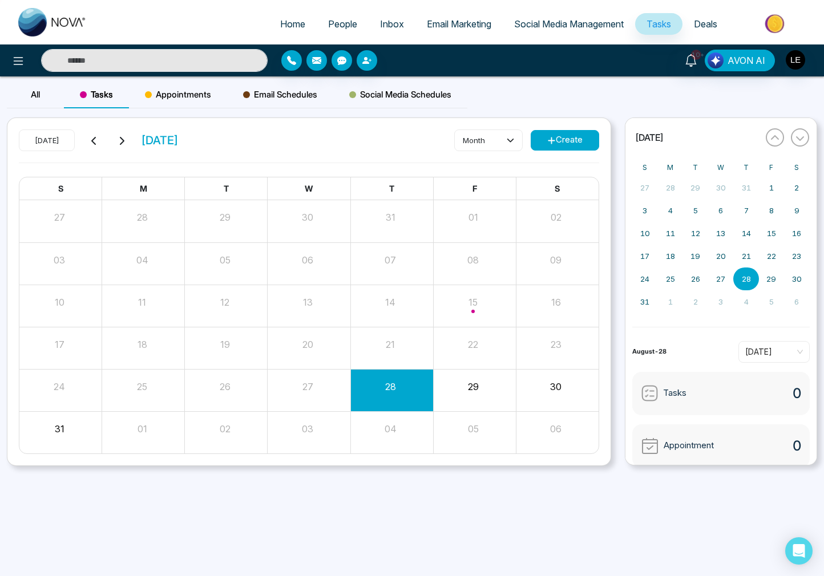 The image size is (824, 576). What do you see at coordinates (59, 302) in the screenshot?
I see `button: 10` at bounding box center [59, 302].